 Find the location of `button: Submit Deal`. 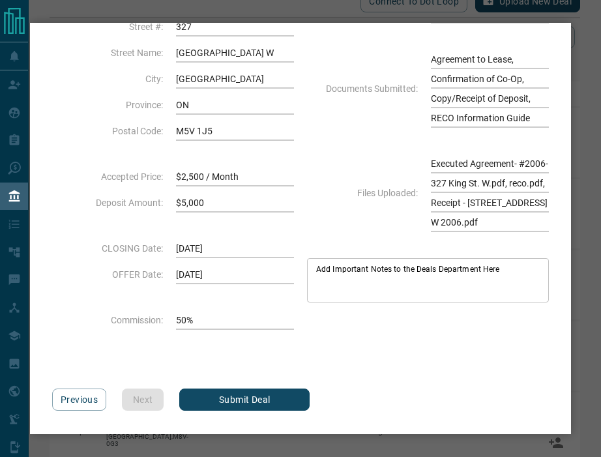

button: Submit Deal is located at coordinates (244, 399).